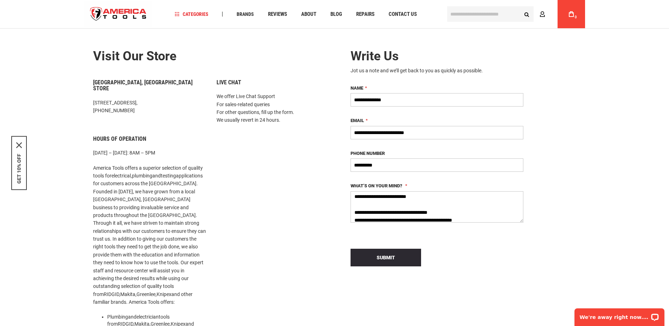 The image size is (669, 326). What do you see at coordinates (117, 317) in the screenshot?
I see `a: Plumbing` at bounding box center [117, 317].